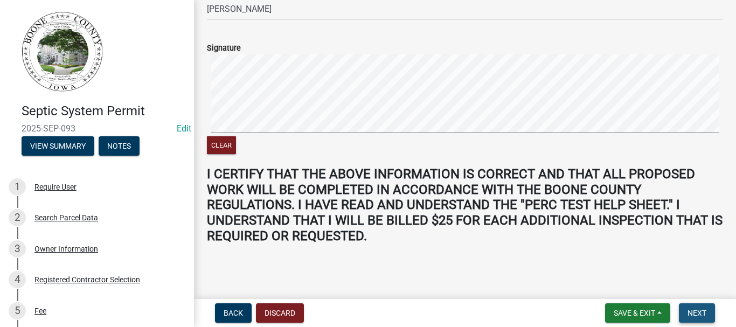 The height and width of the screenshot is (327, 736). Describe the element at coordinates (63, 52) in the screenshot. I see `img: Boone County, Iowa` at that location.